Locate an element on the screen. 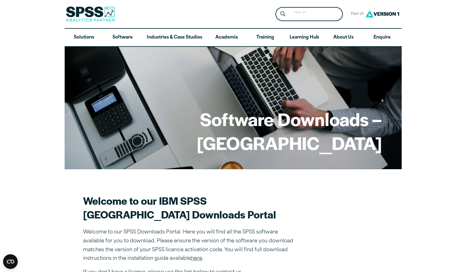 The height and width of the screenshot is (272, 466). img: SPSS Analytics Partner is located at coordinates (90, 14).